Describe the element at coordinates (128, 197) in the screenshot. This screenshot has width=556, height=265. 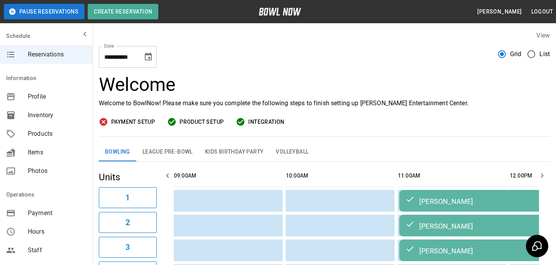
I see `button: 1` at that location.